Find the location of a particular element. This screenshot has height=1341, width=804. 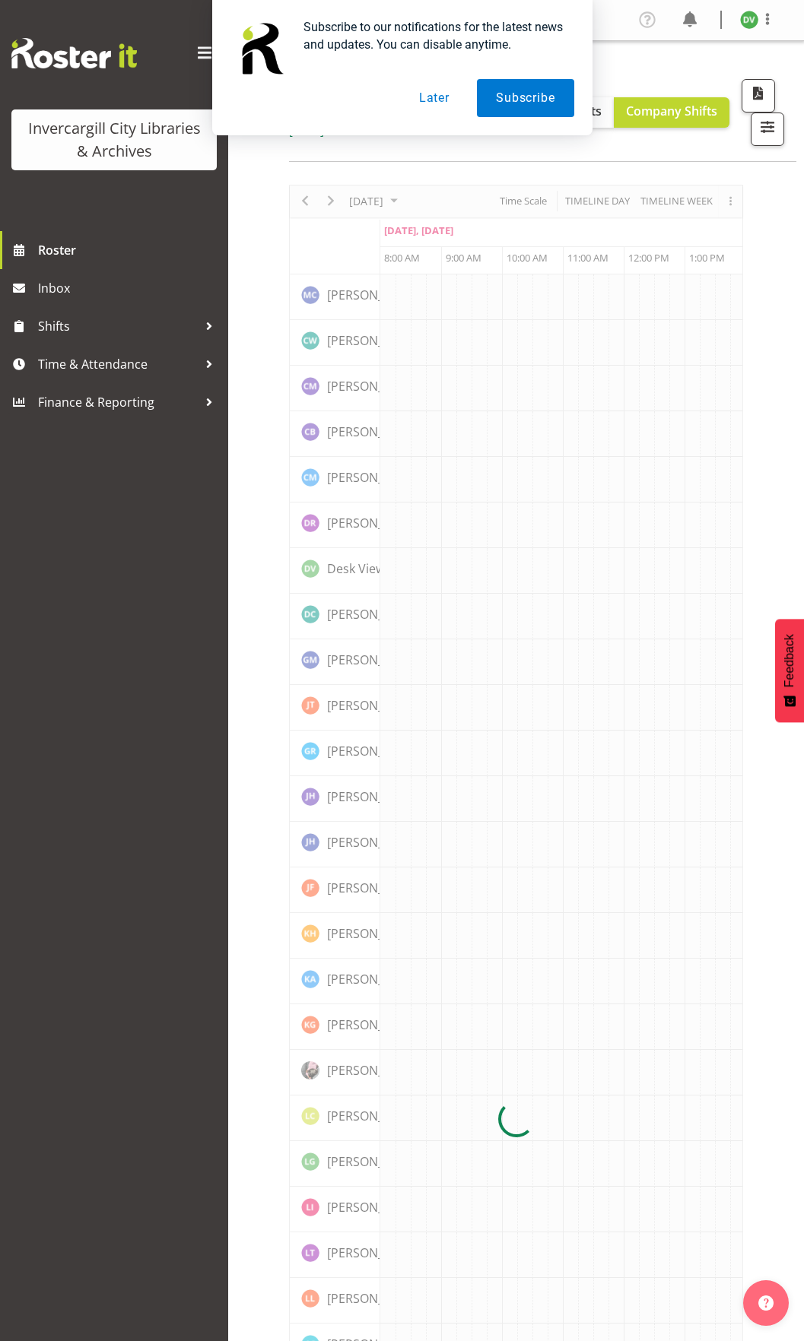

button: Feedback - Show survey is located at coordinates (789, 670).